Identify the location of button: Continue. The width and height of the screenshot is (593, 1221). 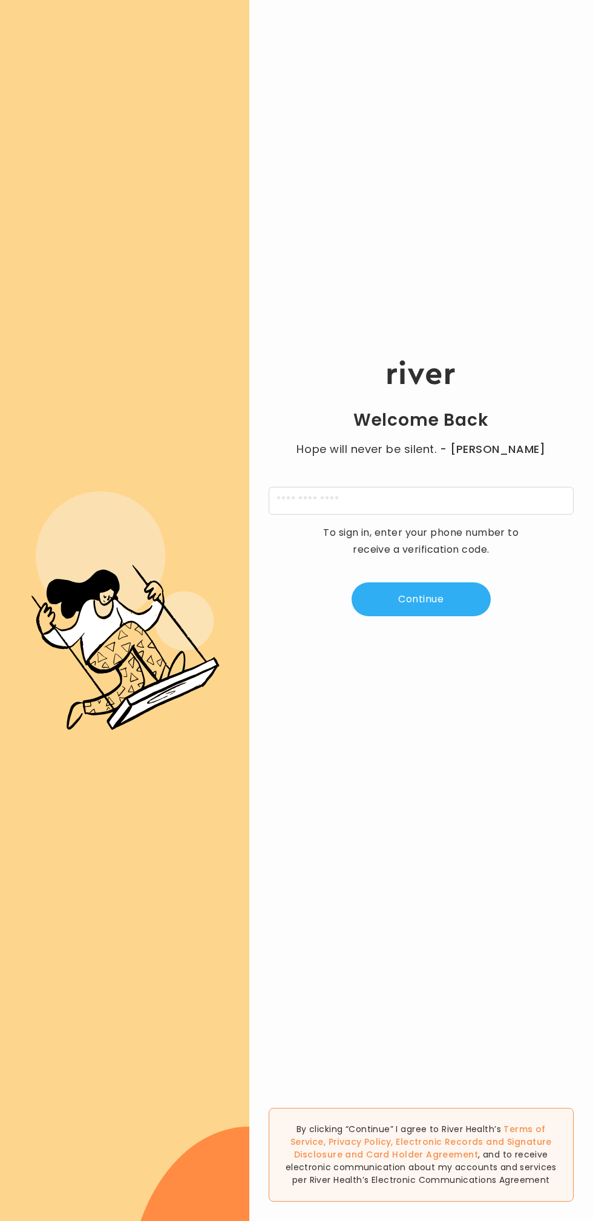
(421, 599).